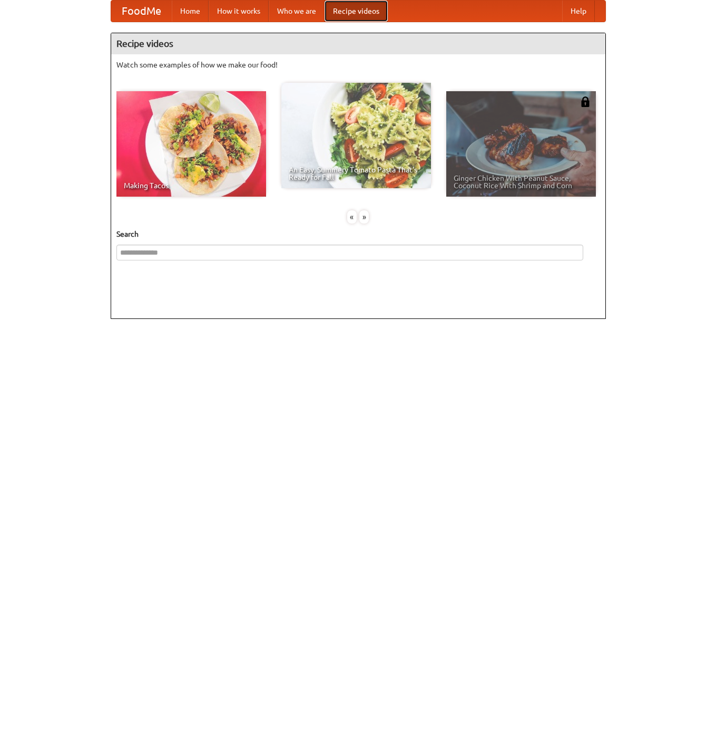 This screenshot has height=746, width=716. Describe the element at coordinates (141, 11) in the screenshot. I see `a: FoodMe` at that location.